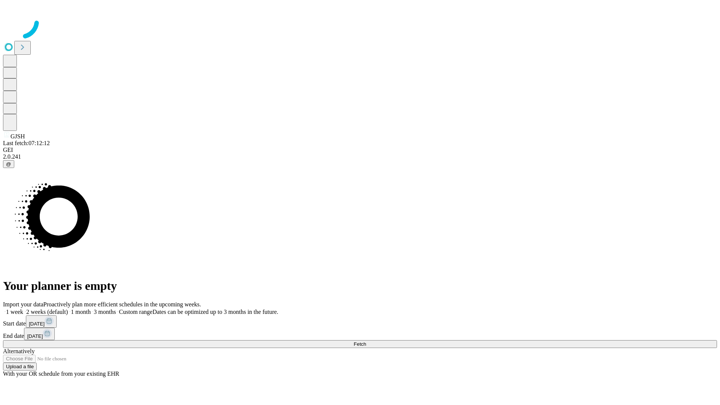  I want to click on span: Dates can be optimized up to 3 months in the future., so click(215, 312).